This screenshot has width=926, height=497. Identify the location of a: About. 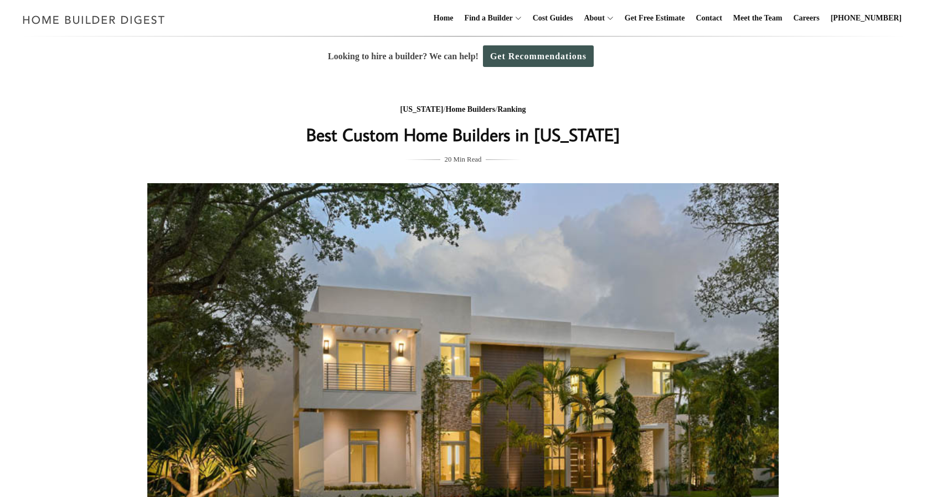
(591, 18).